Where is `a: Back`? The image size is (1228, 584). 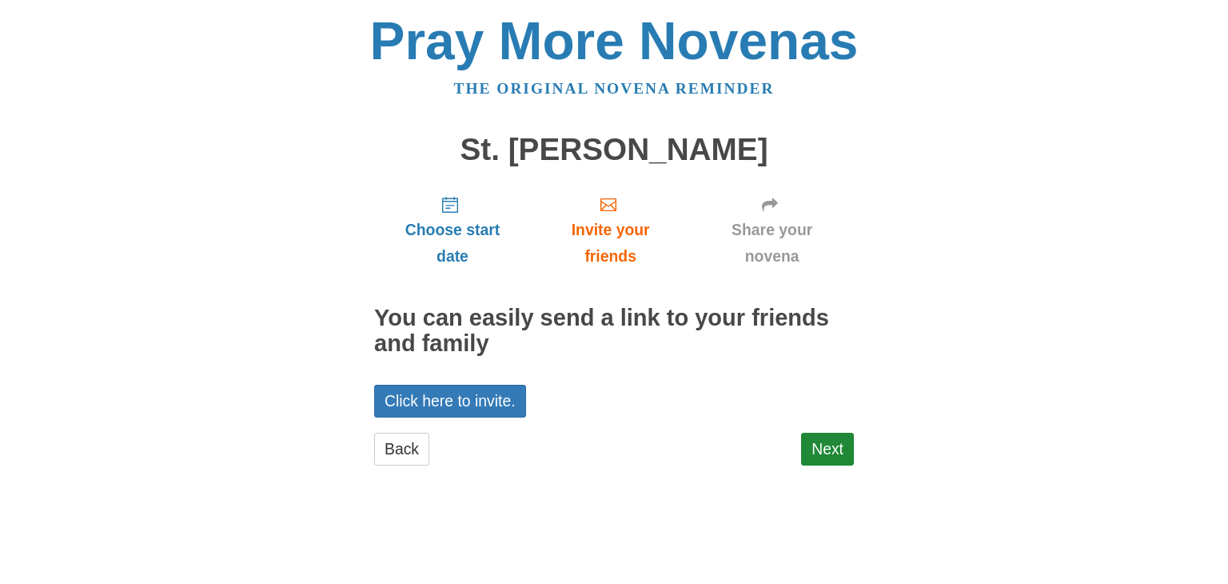
a: Back is located at coordinates (401, 449).